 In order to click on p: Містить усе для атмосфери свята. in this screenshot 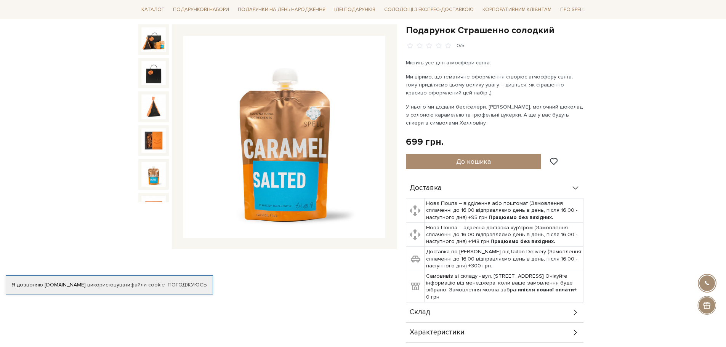, I will do `click(495, 63)`.